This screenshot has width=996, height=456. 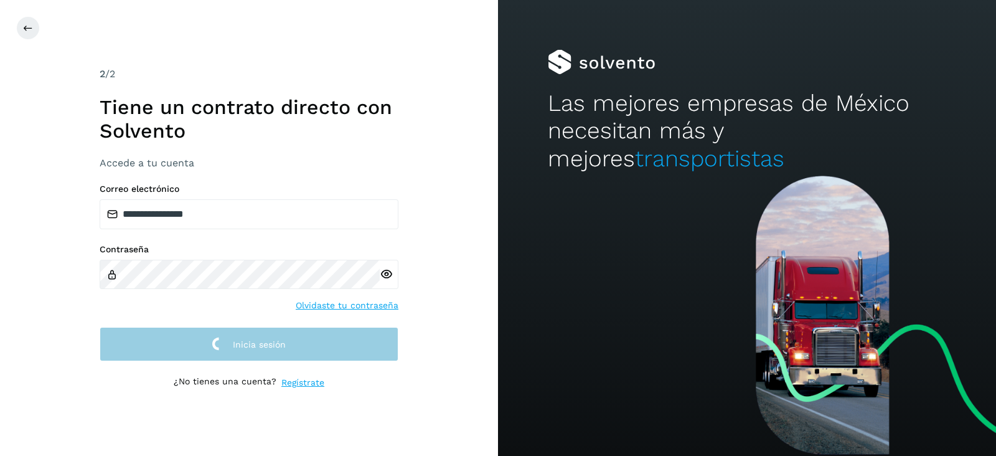 I want to click on h3: Accede a tu cuenta, so click(x=249, y=162).